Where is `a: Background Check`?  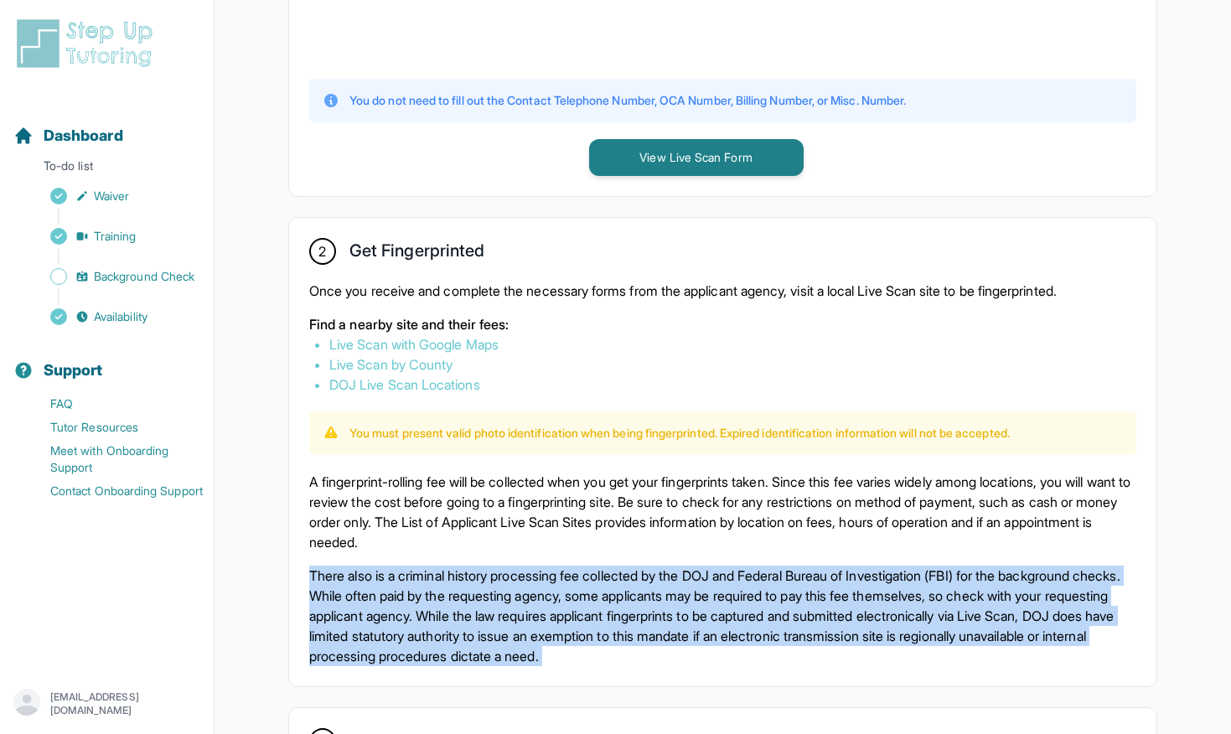 a: Background Check is located at coordinates (113, 277).